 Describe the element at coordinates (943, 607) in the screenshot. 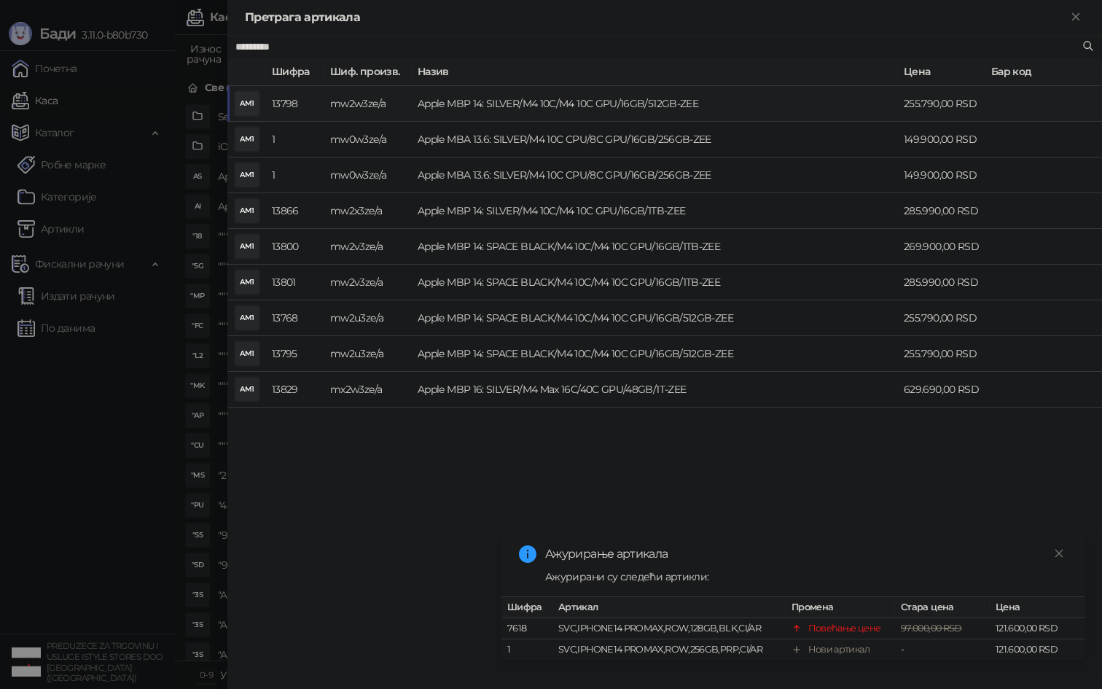

I see `th: Стара цена` at that location.